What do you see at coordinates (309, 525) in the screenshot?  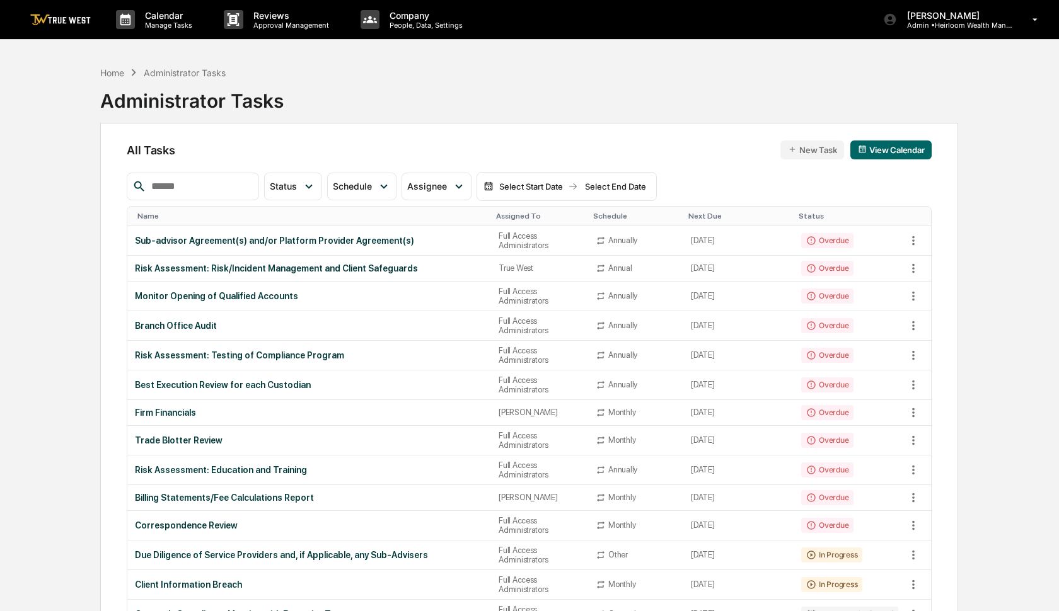 I see `div: Correspondence Review` at bounding box center [309, 525].